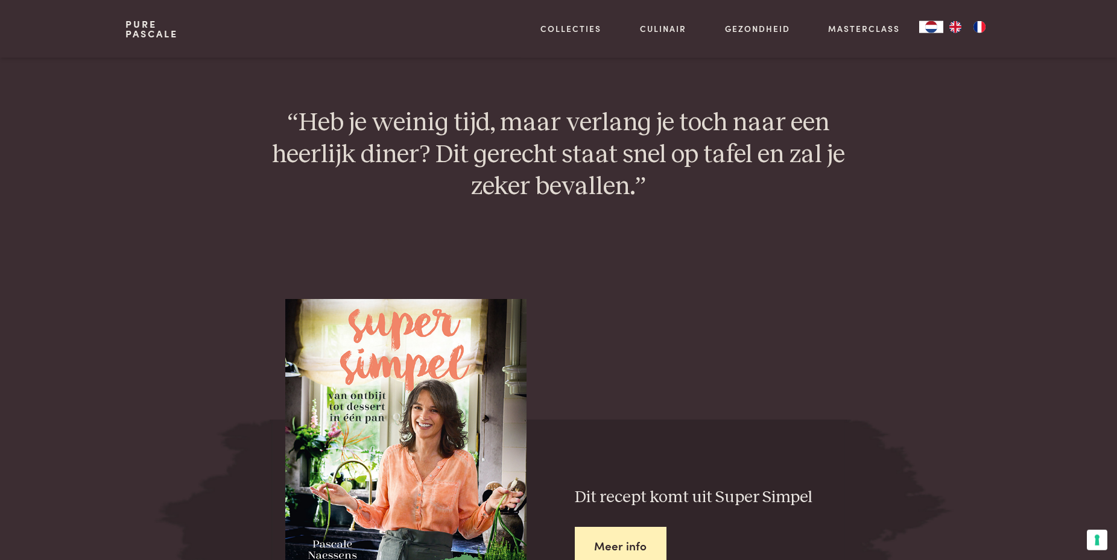  I want to click on a: PurePascale, so click(151, 29).